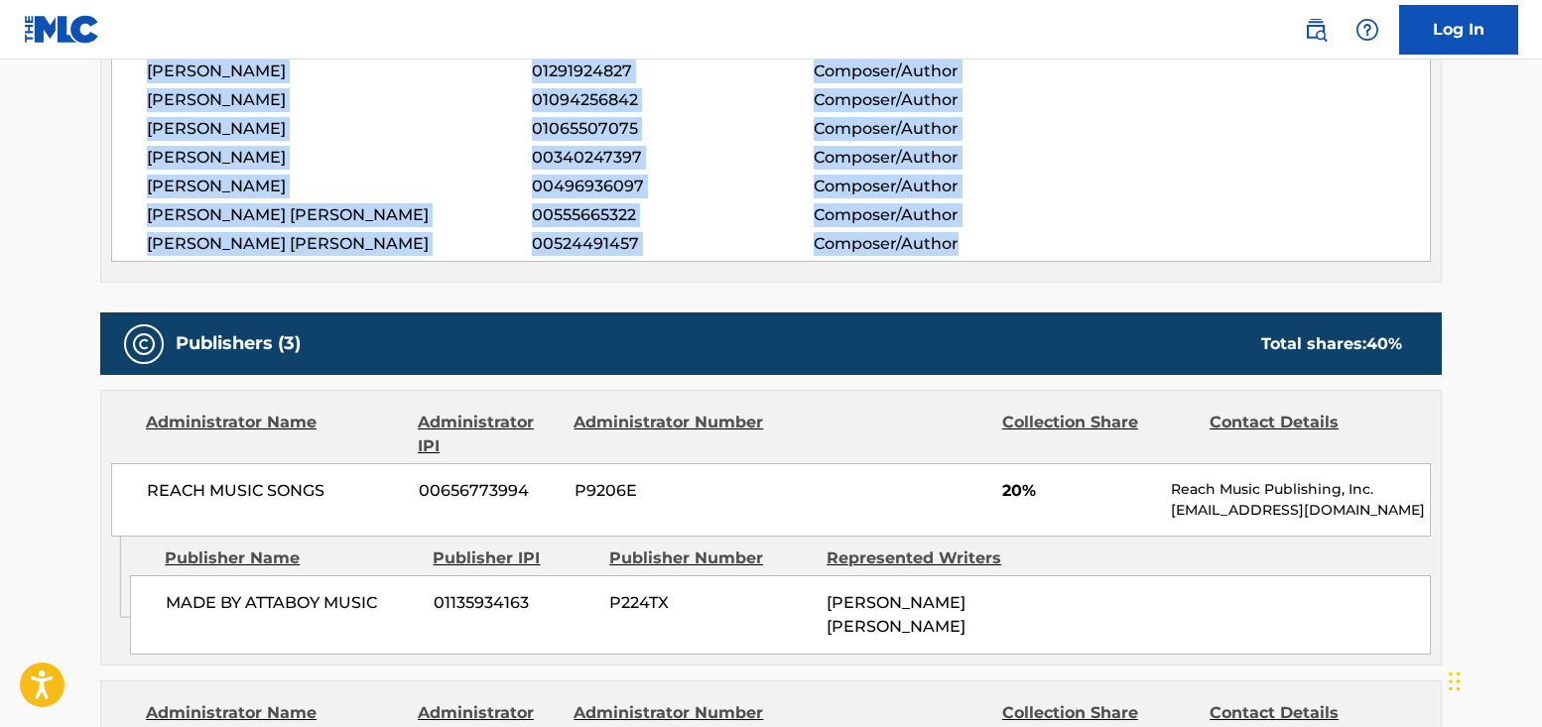 The width and height of the screenshot is (1542, 727). Describe the element at coordinates (1316, 30) in the screenshot. I see `img: search` at that location.